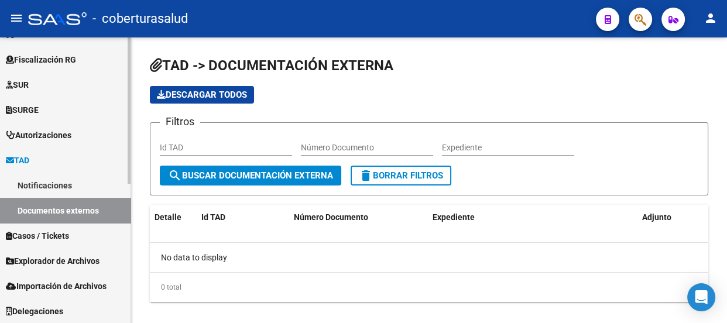 This screenshot has width=727, height=323. Describe the element at coordinates (271, 66) in the screenshot. I see `span: TAD -> DOCUMENTACIÓN EXTERNA` at that location.